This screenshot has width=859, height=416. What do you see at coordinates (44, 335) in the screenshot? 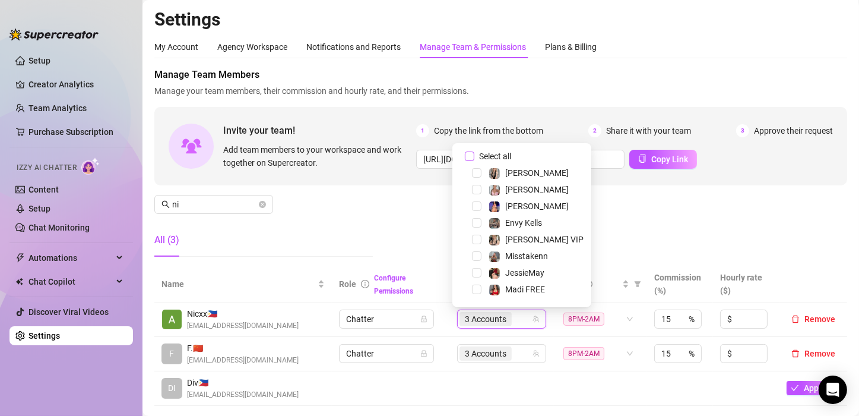
I see `a: Settings` at bounding box center [44, 335].